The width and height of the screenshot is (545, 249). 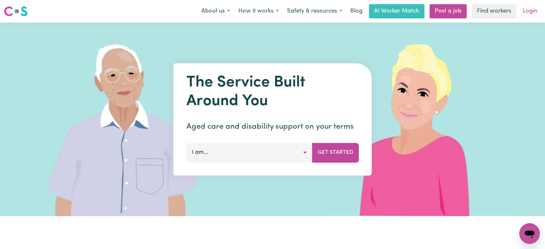 What do you see at coordinates (335, 153) in the screenshot?
I see `button: Get Started` at bounding box center [335, 153].